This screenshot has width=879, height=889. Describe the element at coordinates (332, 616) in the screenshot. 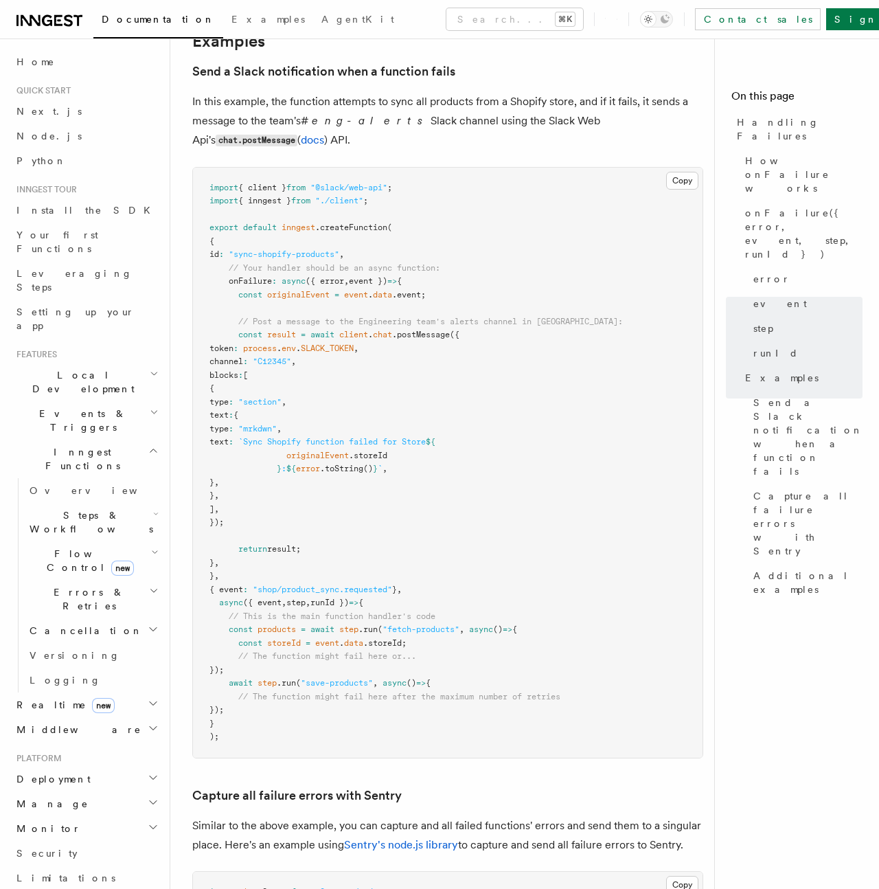

I see `span: // This is the main function handler's code` at that location.